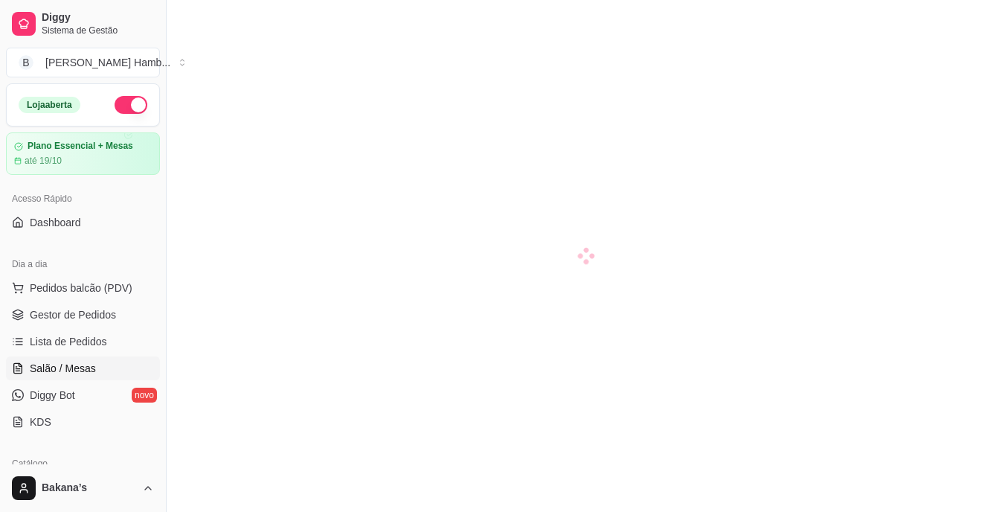 The image size is (1005, 512). What do you see at coordinates (43, 161) in the screenshot?
I see `article: até 19/10` at bounding box center [43, 161].